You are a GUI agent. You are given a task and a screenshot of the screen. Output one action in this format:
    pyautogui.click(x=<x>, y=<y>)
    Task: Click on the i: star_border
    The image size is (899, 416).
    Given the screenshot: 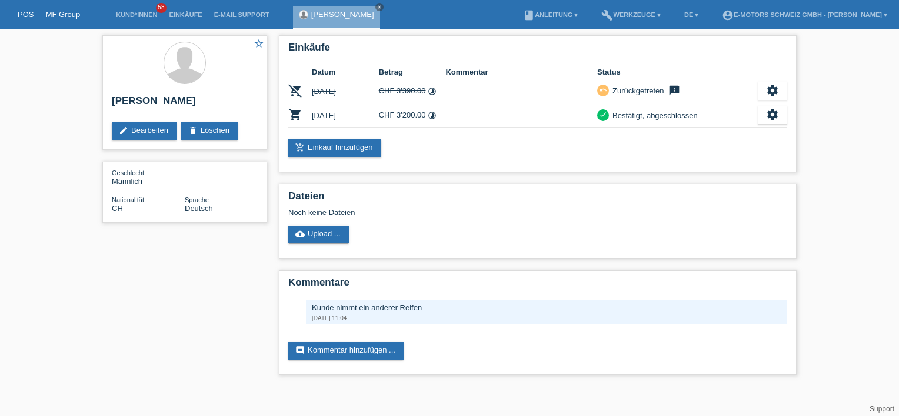 What is the action you would take?
    pyautogui.click(x=259, y=44)
    